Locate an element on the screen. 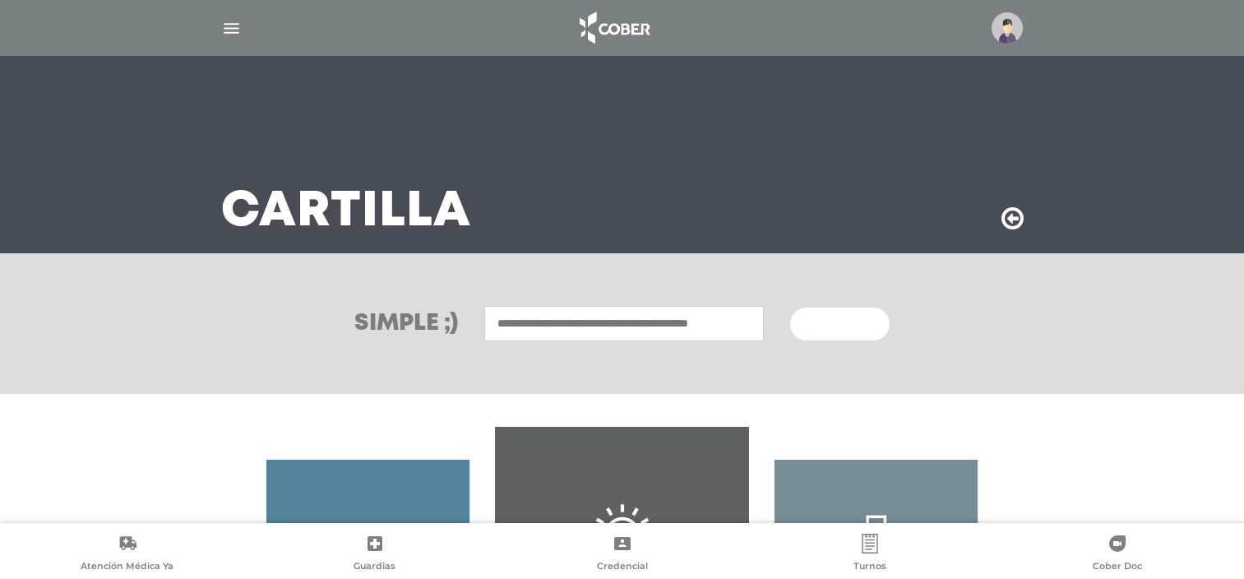 The width and height of the screenshot is (1244, 579). img: Cober_menu-lines-white.svg is located at coordinates (231, 28).